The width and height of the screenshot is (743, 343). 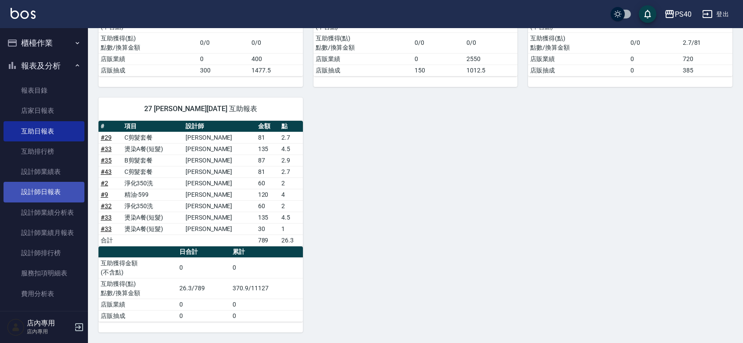 I want to click on button: 登出, so click(x=715, y=14).